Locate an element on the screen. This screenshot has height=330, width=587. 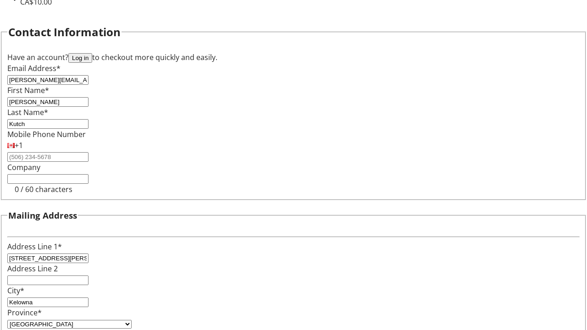
label: Address Line 1* is located at coordinates (34, 247).